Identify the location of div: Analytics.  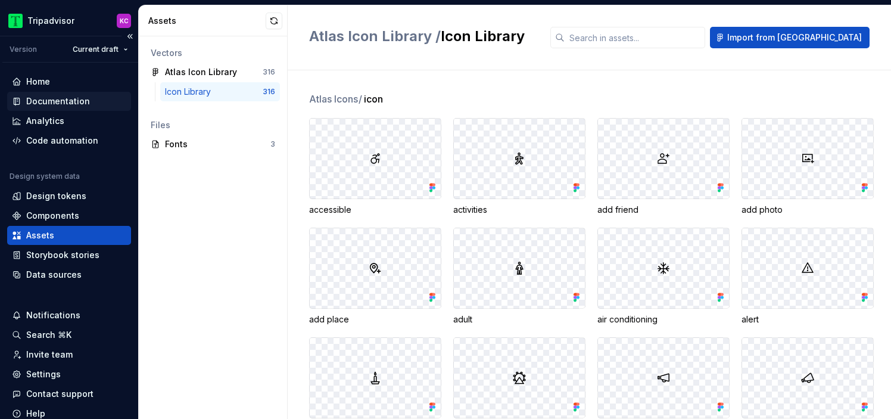
(45, 121).